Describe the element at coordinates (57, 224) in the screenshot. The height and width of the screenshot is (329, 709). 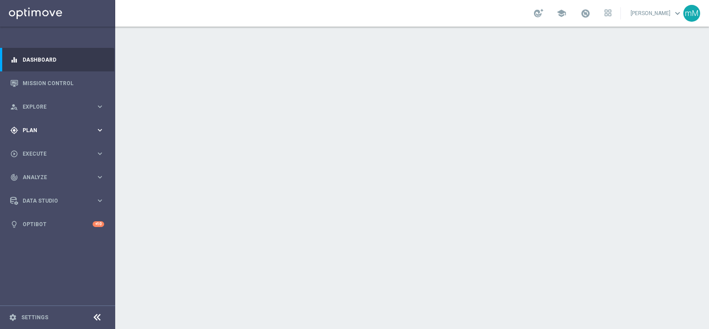
I see `button: lightbulb Optibot +10` at that location.